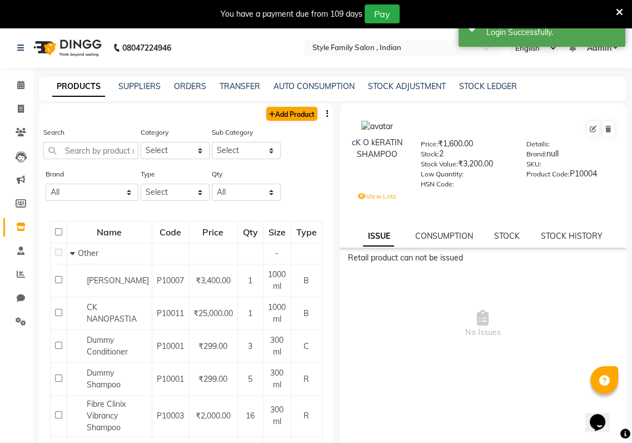  I want to click on label: HSN Code:, so click(438, 184).